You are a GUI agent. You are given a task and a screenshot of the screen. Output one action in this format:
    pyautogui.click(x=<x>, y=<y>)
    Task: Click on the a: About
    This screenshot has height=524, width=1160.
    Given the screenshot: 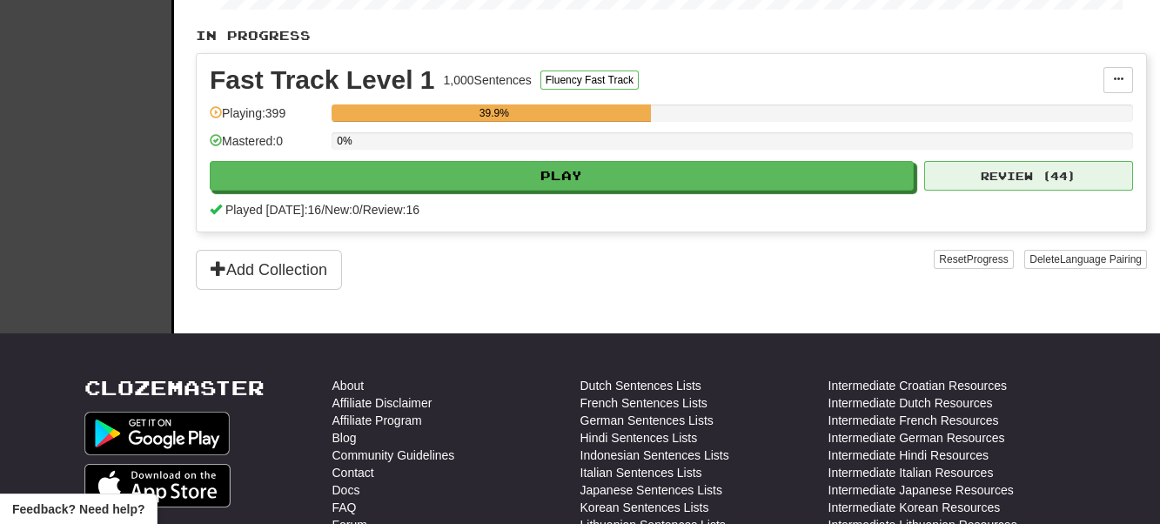 What is the action you would take?
    pyautogui.click(x=348, y=386)
    